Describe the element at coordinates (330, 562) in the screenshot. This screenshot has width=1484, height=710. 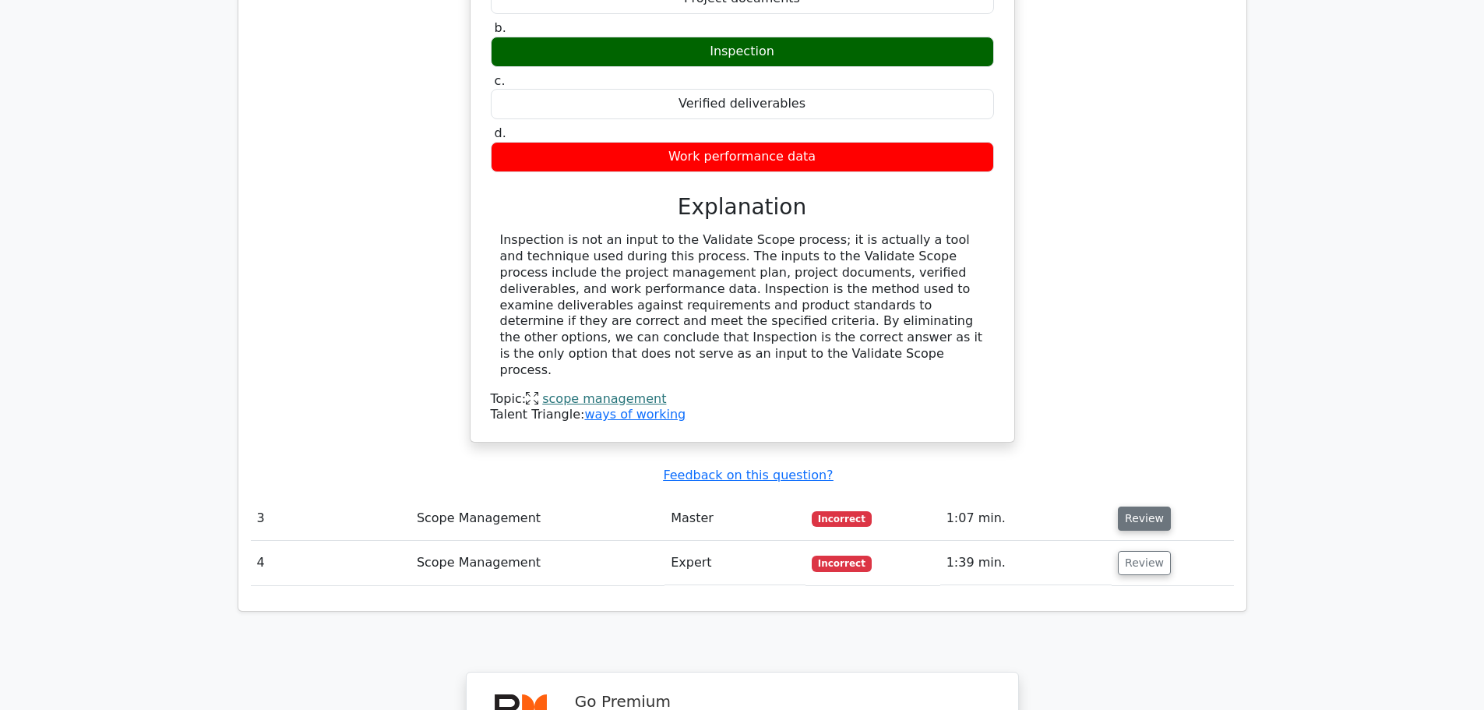
I see `td: 4` at that location.